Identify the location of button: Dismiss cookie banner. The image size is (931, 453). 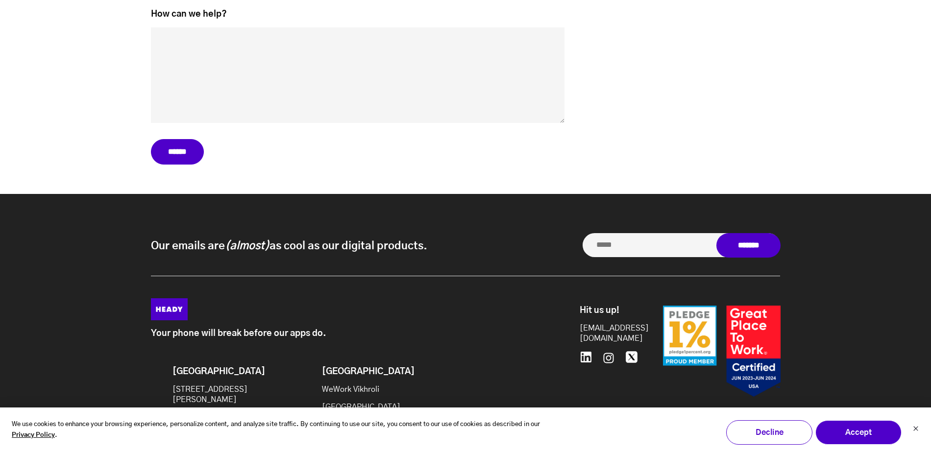
(916, 430).